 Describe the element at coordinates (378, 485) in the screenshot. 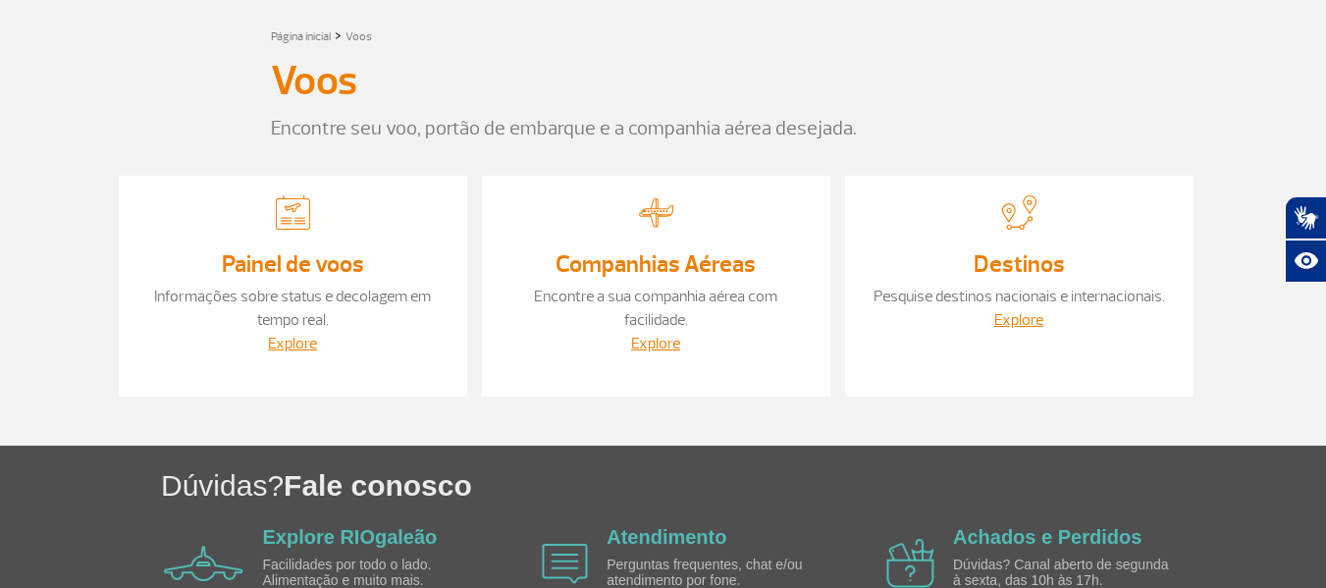

I see `span: Fale conosco` at that location.